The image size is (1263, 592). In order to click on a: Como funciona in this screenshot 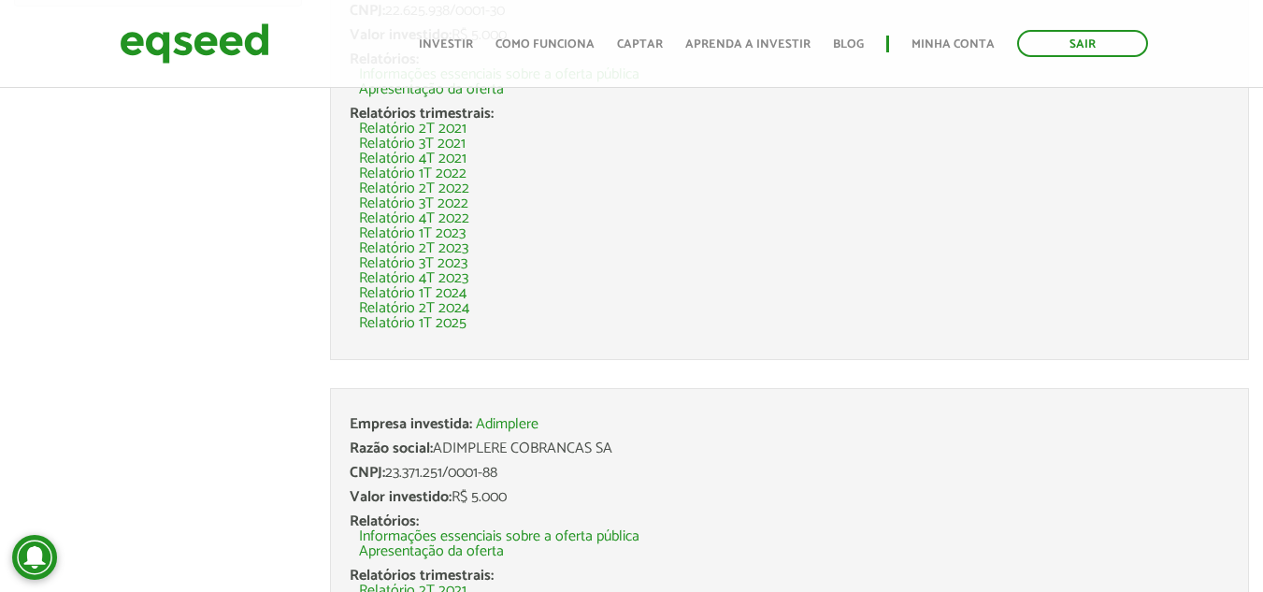, I will do `click(545, 44)`.